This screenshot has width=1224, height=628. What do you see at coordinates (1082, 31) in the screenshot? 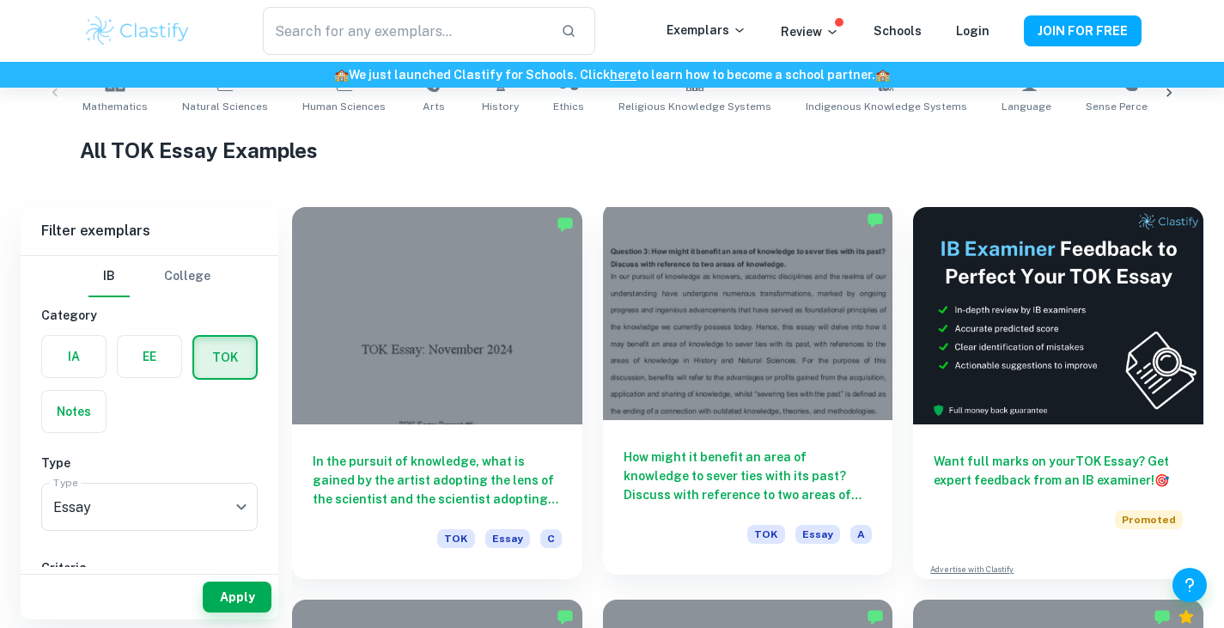
I see `button: JOIN FOR FREE` at bounding box center [1082, 31].